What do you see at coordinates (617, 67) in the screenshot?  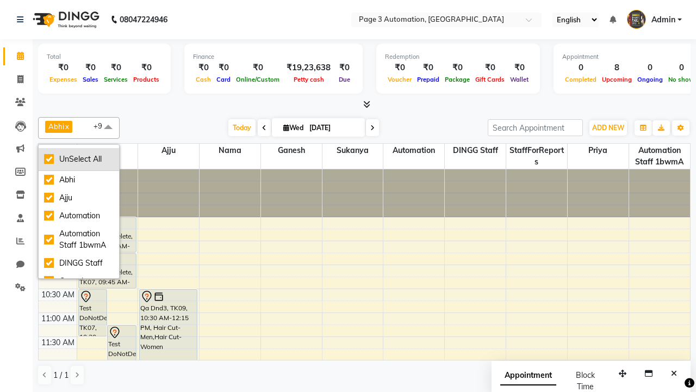 I see `div: 8` at bounding box center [617, 67].